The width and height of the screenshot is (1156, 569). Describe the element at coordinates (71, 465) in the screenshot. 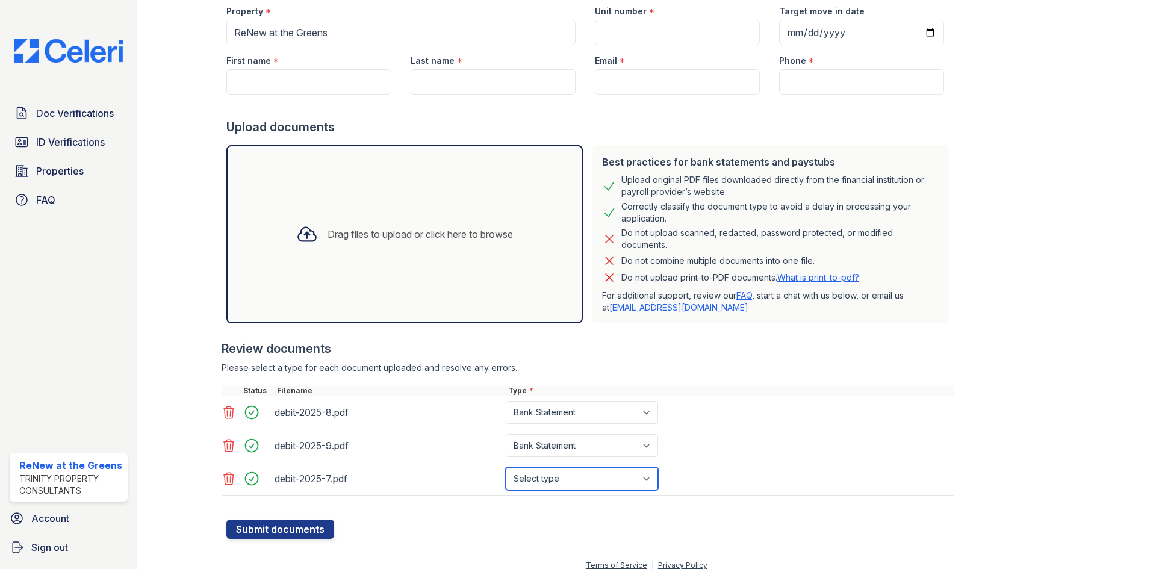

I see `div: ReNew at the Greens` at that location.